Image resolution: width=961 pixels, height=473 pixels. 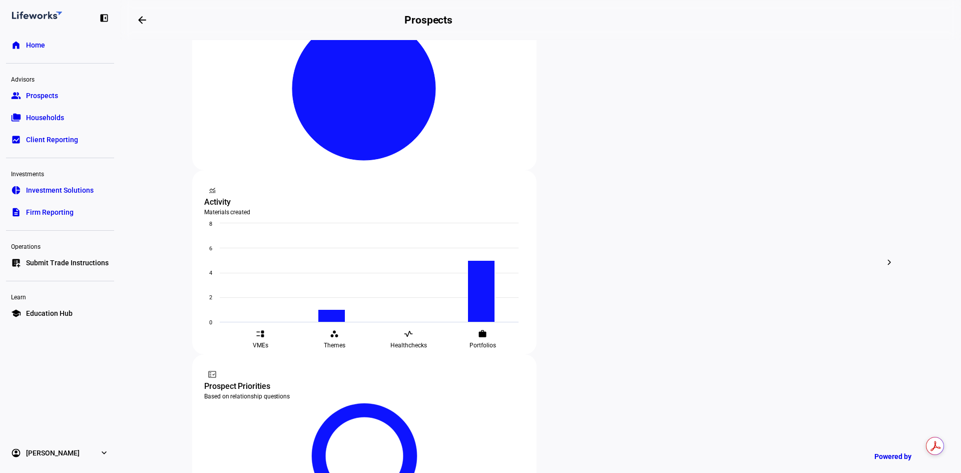 What do you see at coordinates (104, 18) in the screenshot?
I see `eth-mat-symbol: left_panel_close` at bounding box center [104, 18].